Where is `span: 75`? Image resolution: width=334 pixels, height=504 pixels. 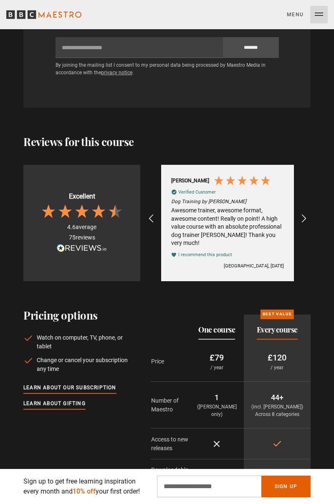
span: 75 is located at coordinates (72, 237).